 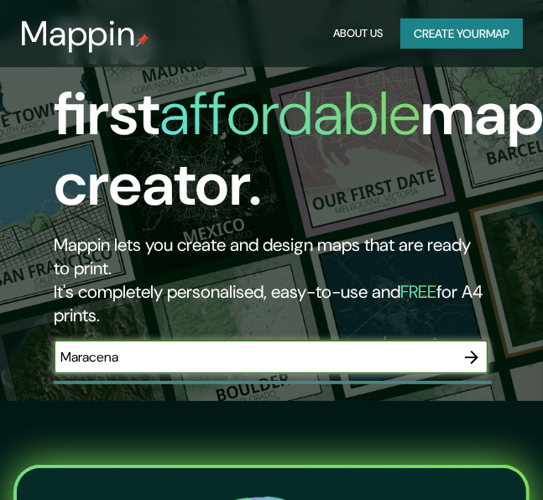 What do you see at coordinates (290, 113) in the screenshot?
I see `h1: affordable` at bounding box center [290, 113].